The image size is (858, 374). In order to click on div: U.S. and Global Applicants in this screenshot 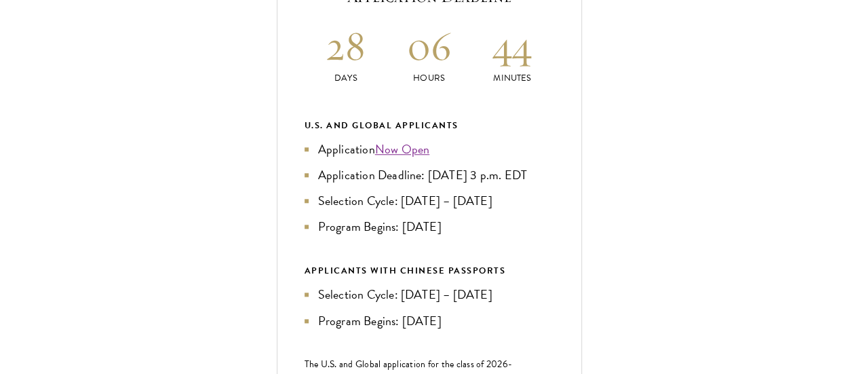, I will do `click(429, 125)`.